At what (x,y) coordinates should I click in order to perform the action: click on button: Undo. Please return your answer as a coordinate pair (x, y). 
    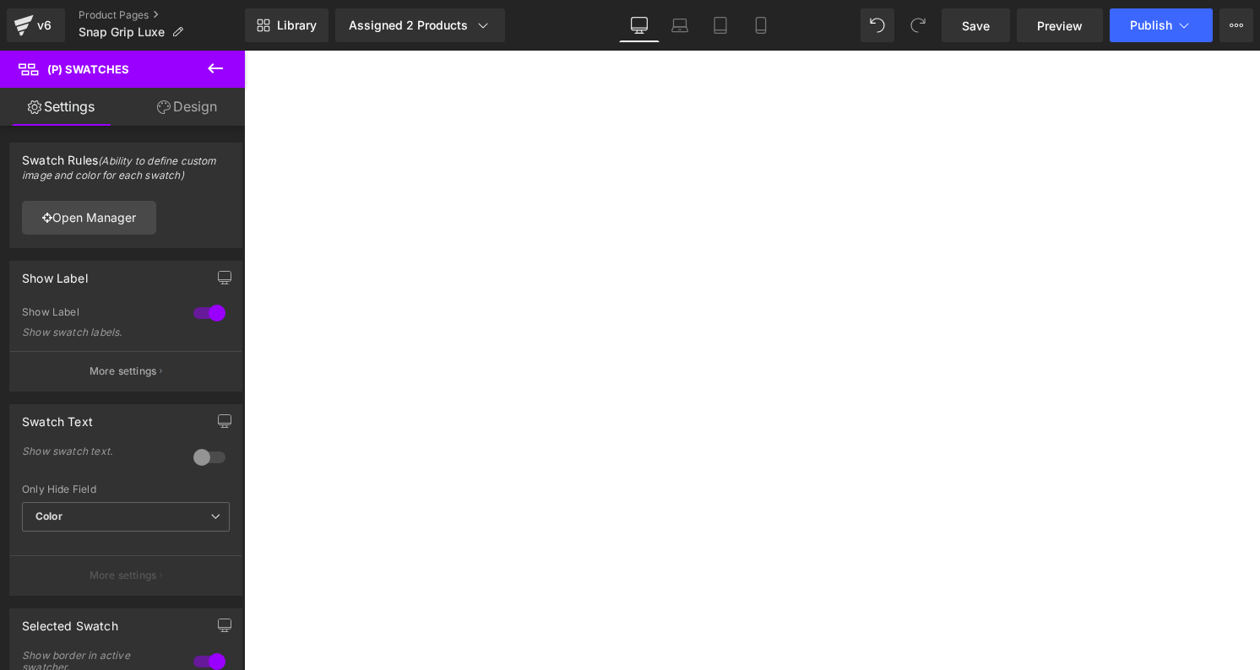
    Looking at the image, I should click on (877, 25).